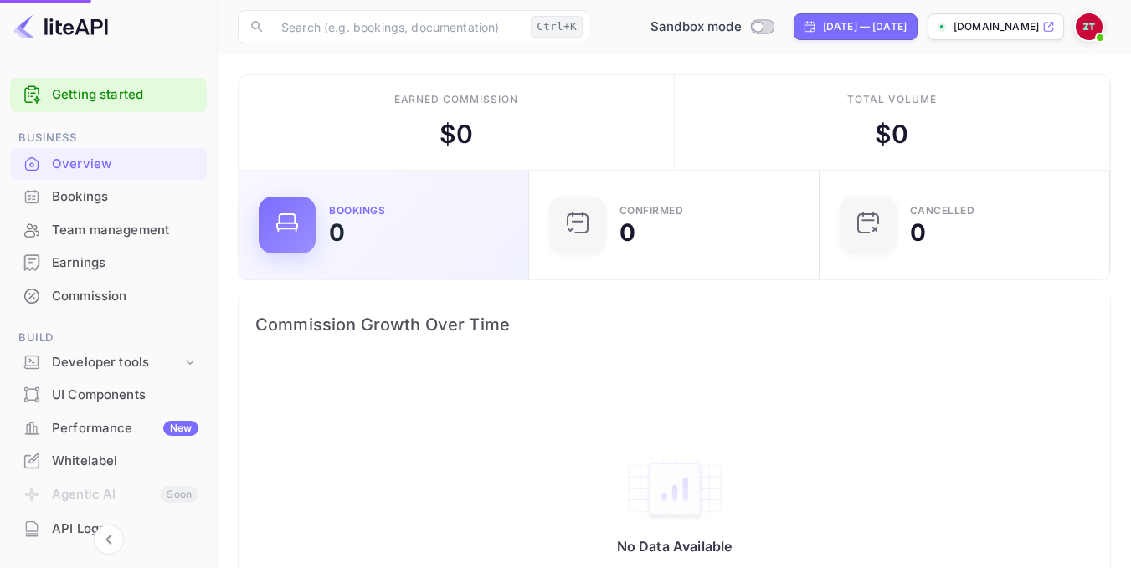  What do you see at coordinates (712, 27) in the screenshot?
I see `div: Switch to Production mode` at bounding box center [712, 27].